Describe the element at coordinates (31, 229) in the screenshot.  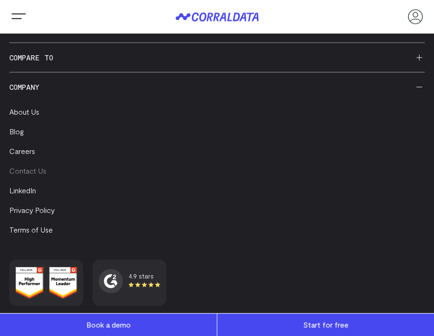
I see `a: Terms of Use` at that location.